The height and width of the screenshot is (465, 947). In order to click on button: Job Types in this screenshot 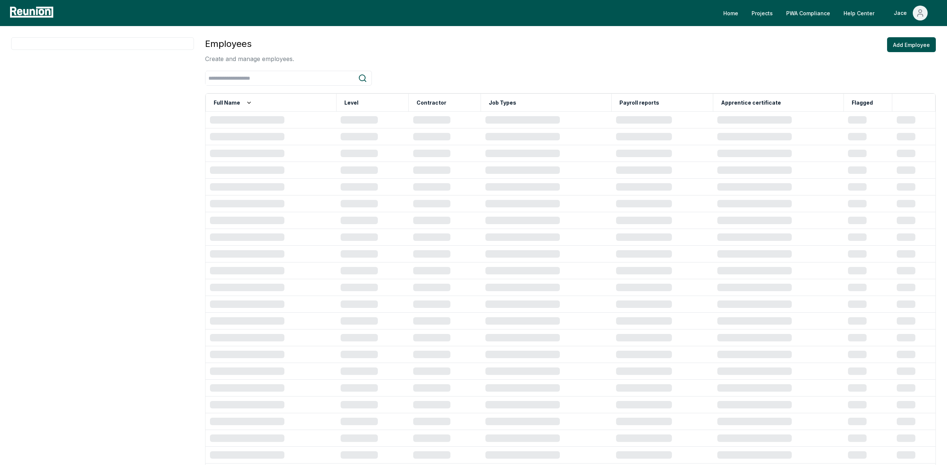, I will do `click(503, 103)`.